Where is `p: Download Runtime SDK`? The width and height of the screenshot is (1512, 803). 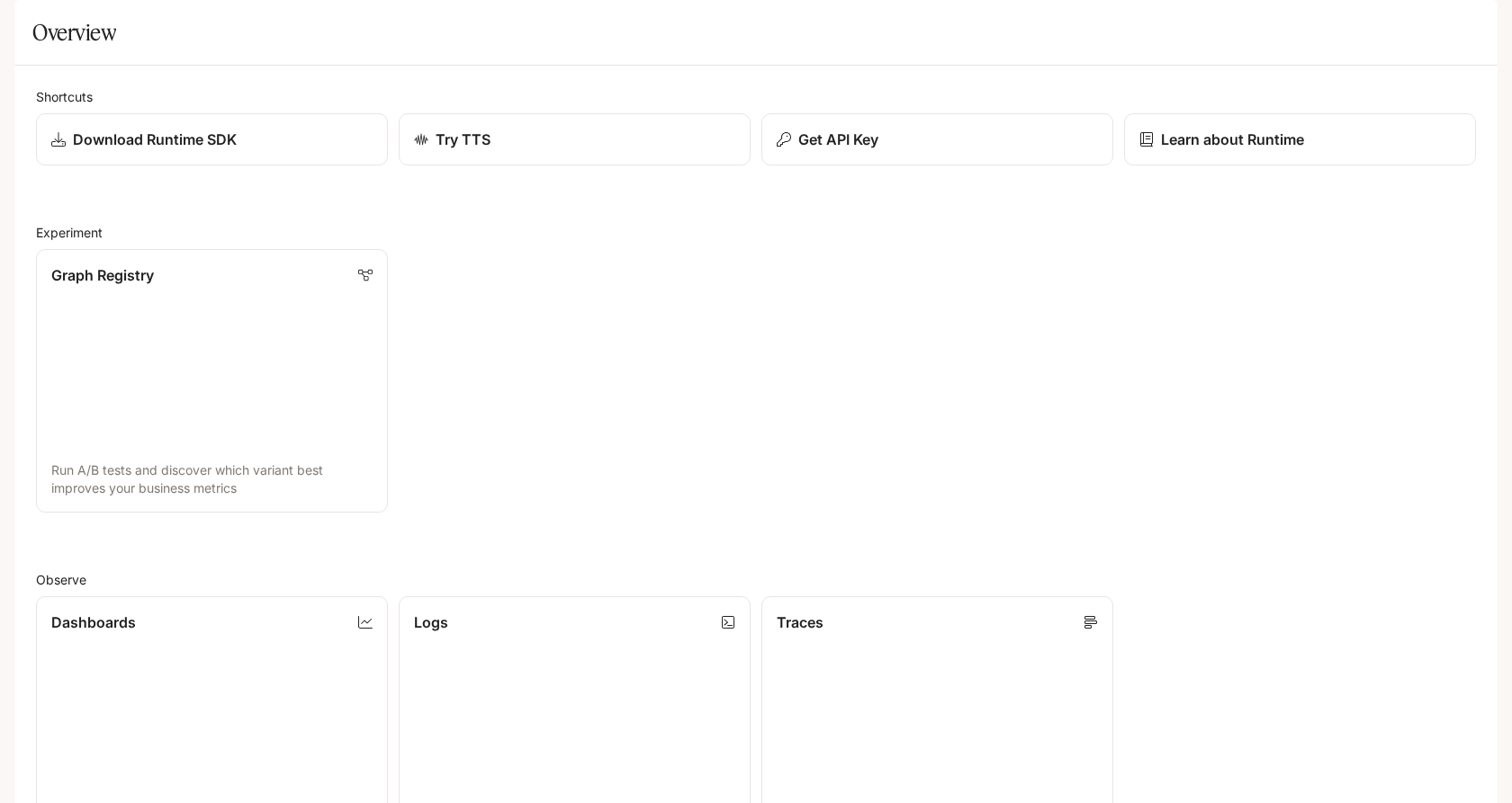 p: Download Runtime SDK is located at coordinates (154, 140).